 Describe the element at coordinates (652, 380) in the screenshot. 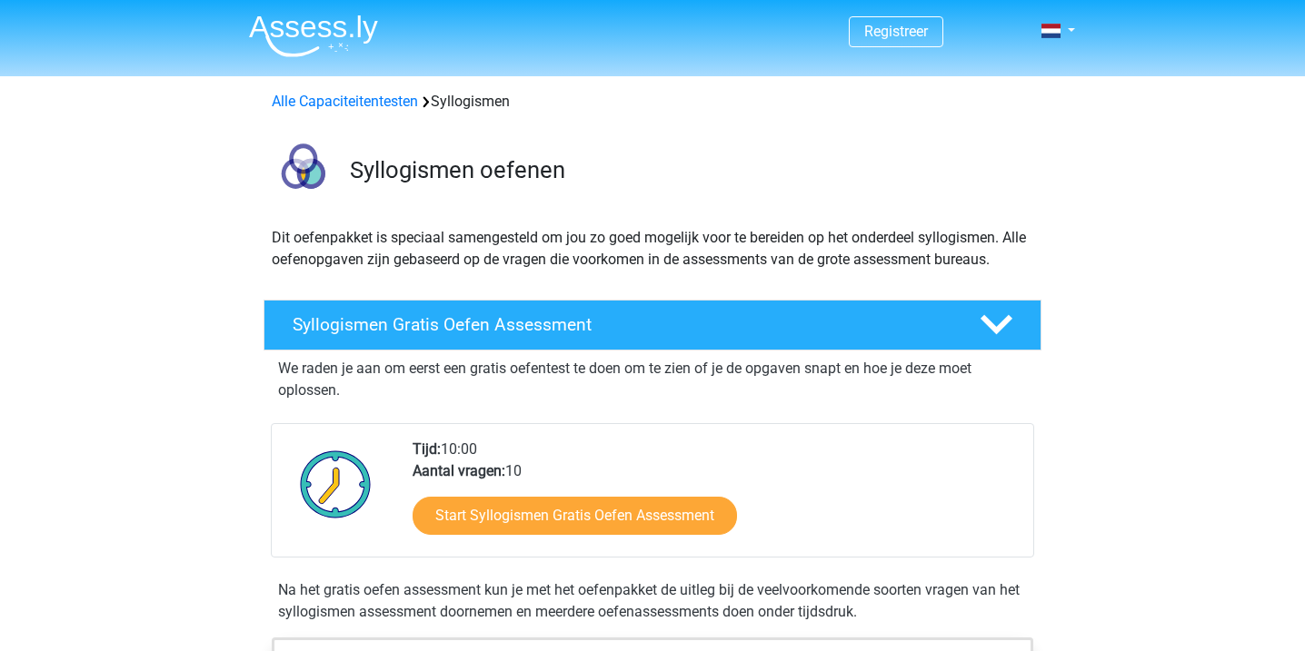

I see `p: We raden je aan om eerst een gratis oefentest te doen om te zien of je de opgaven snapt en hoe je...` at that location.